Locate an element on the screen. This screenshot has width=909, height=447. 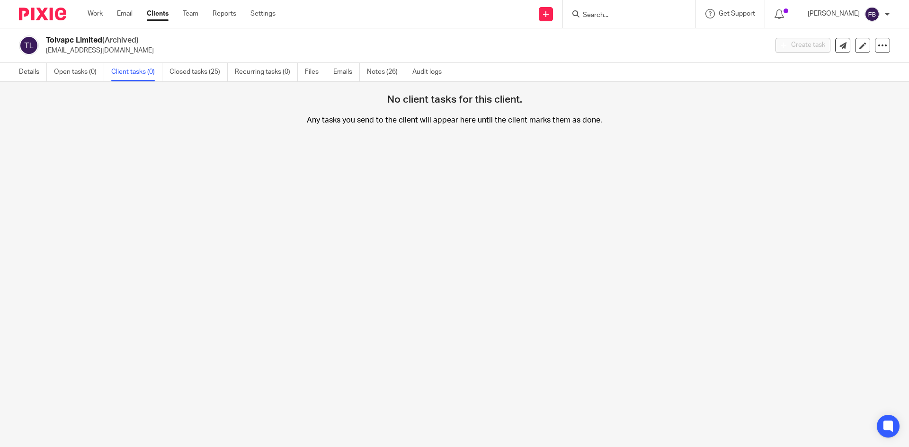
a: Clients is located at coordinates (158, 14).